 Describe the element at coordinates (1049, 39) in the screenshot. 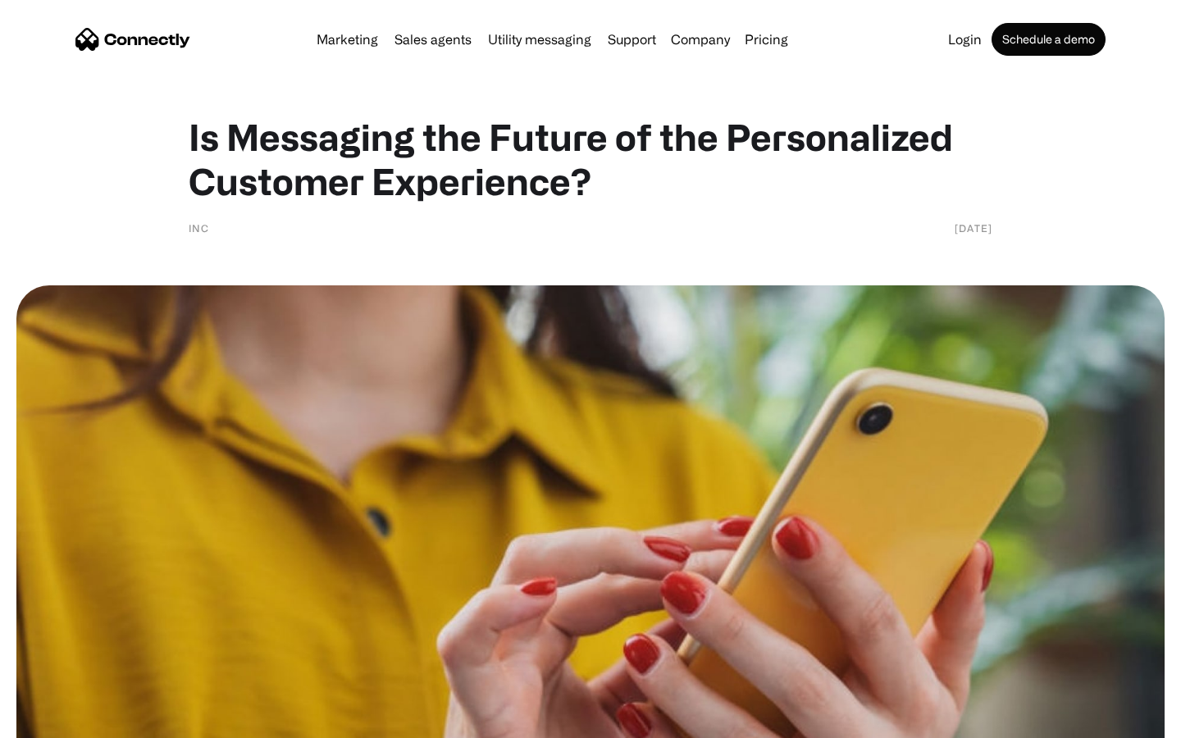

I see `a: Schedule a demo` at that location.